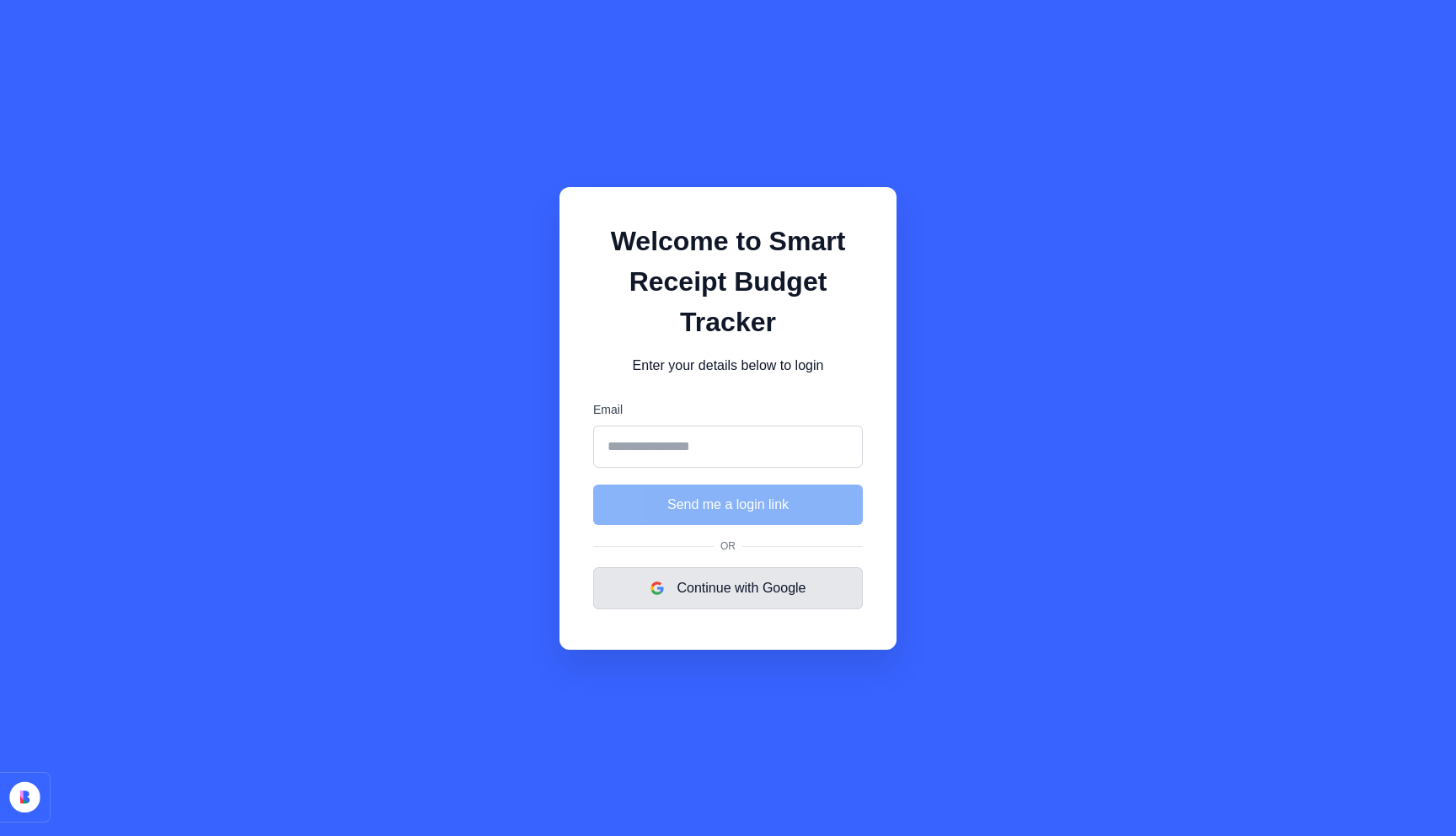  I want to click on button: Send me a login link, so click(728, 504).